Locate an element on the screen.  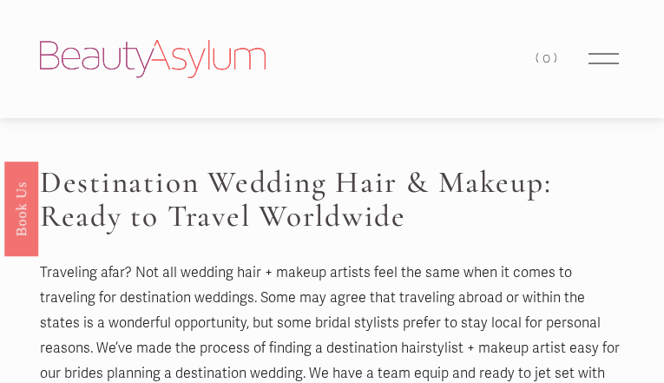
a: 0 items in cart is located at coordinates (548, 58).